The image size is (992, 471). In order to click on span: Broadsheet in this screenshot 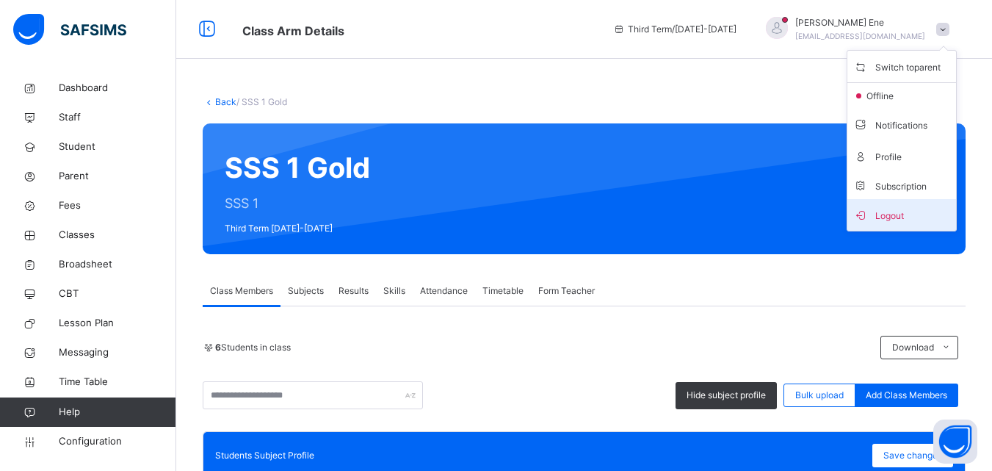, I will do `click(118, 264)`.